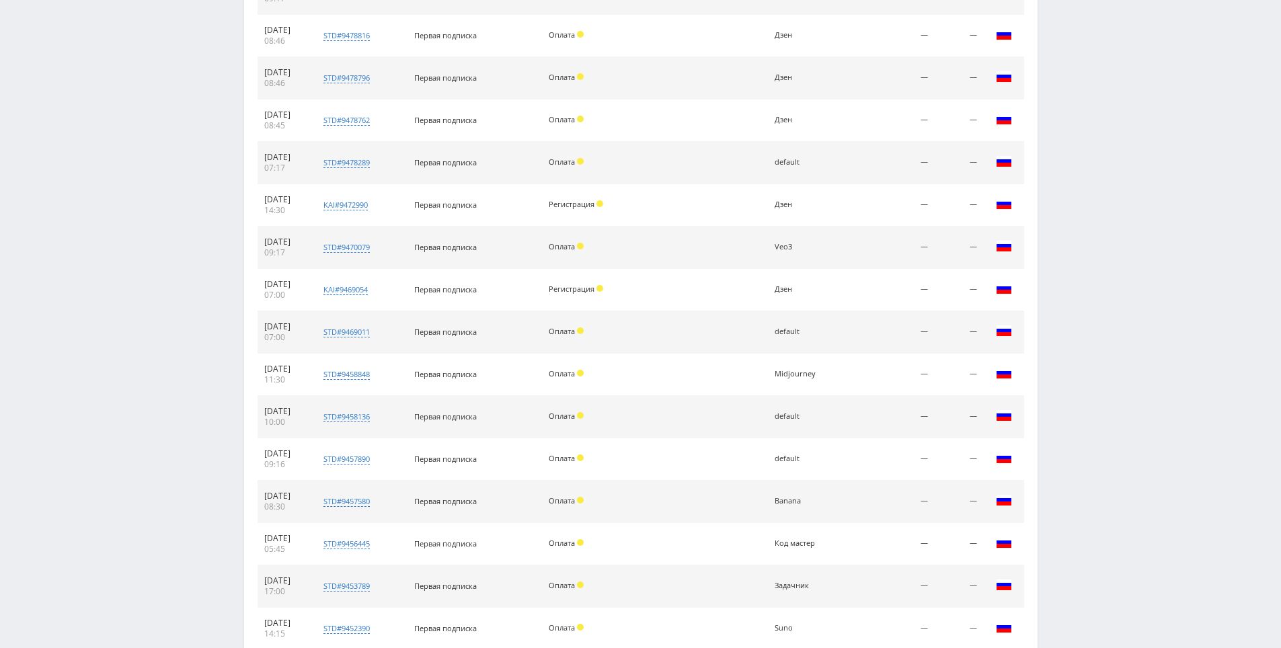  What do you see at coordinates (346, 374) in the screenshot?
I see `div: std#9458848` at bounding box center [346, 374].